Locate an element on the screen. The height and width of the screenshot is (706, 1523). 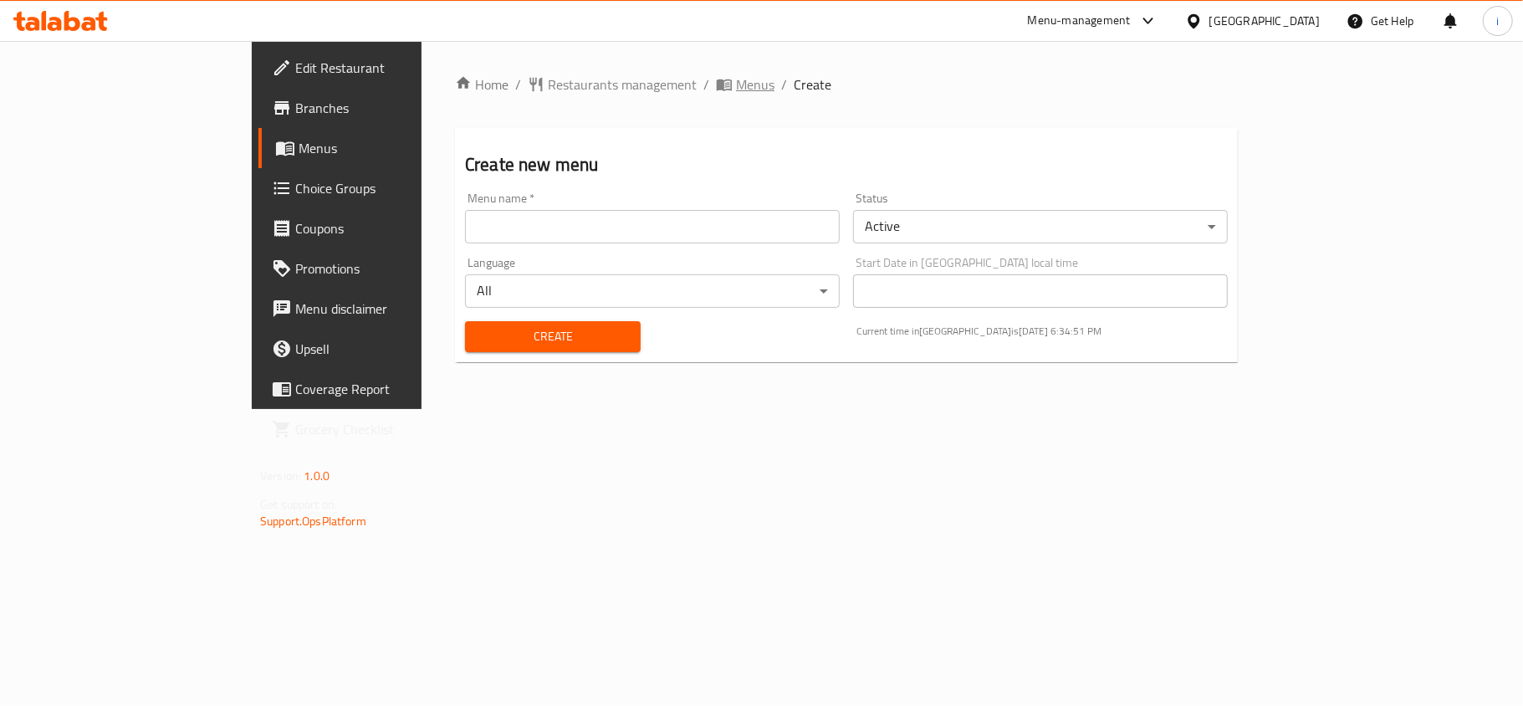
div: All is located at coordinates (652, 291).